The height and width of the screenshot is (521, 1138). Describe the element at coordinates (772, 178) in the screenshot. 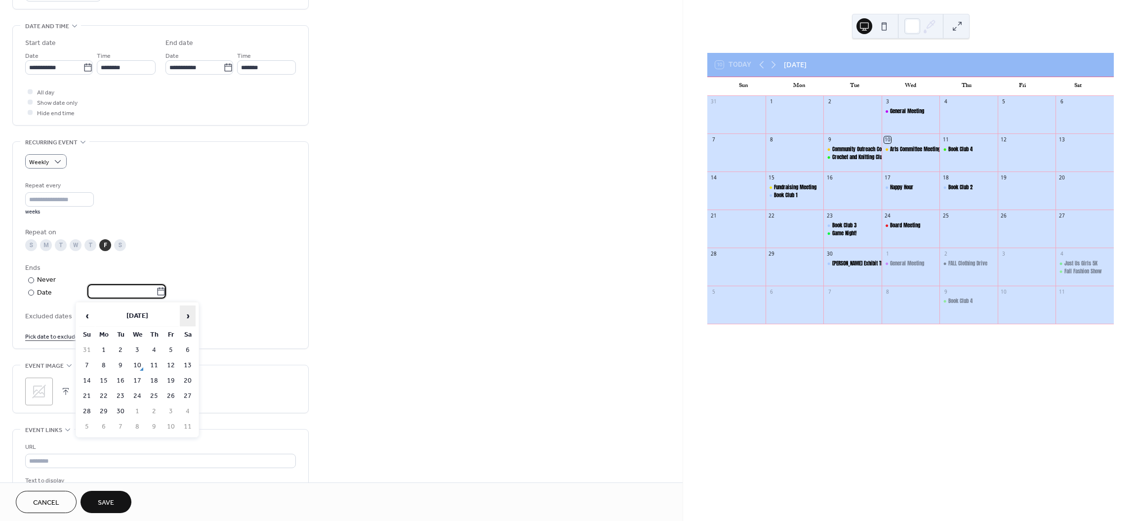

I see `div: 15` at that location.